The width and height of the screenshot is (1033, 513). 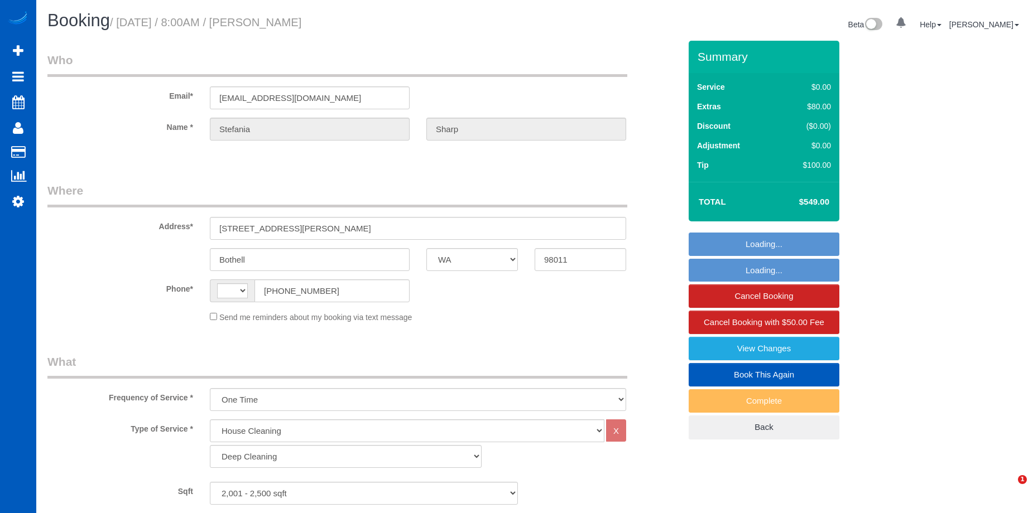 I want to click on a: Automaid Logo, so click(x=18, y=19).